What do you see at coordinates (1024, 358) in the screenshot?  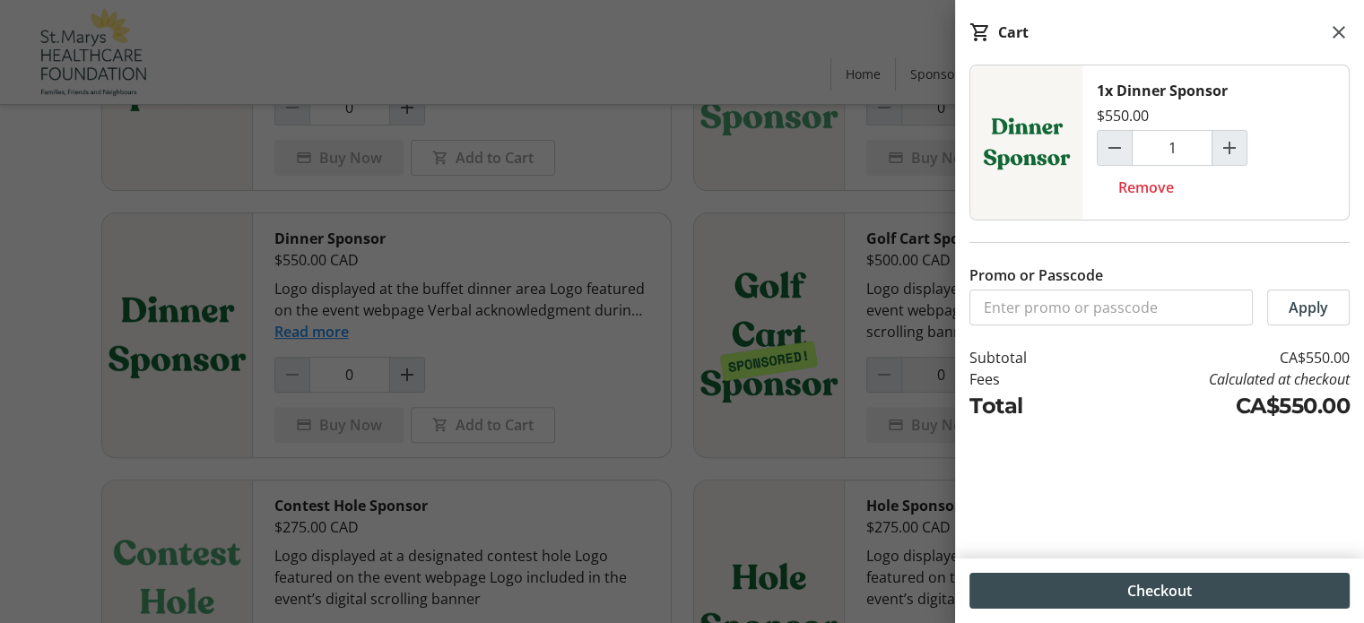 I see `td: Subtotal` at bounding box center [1024, 358].